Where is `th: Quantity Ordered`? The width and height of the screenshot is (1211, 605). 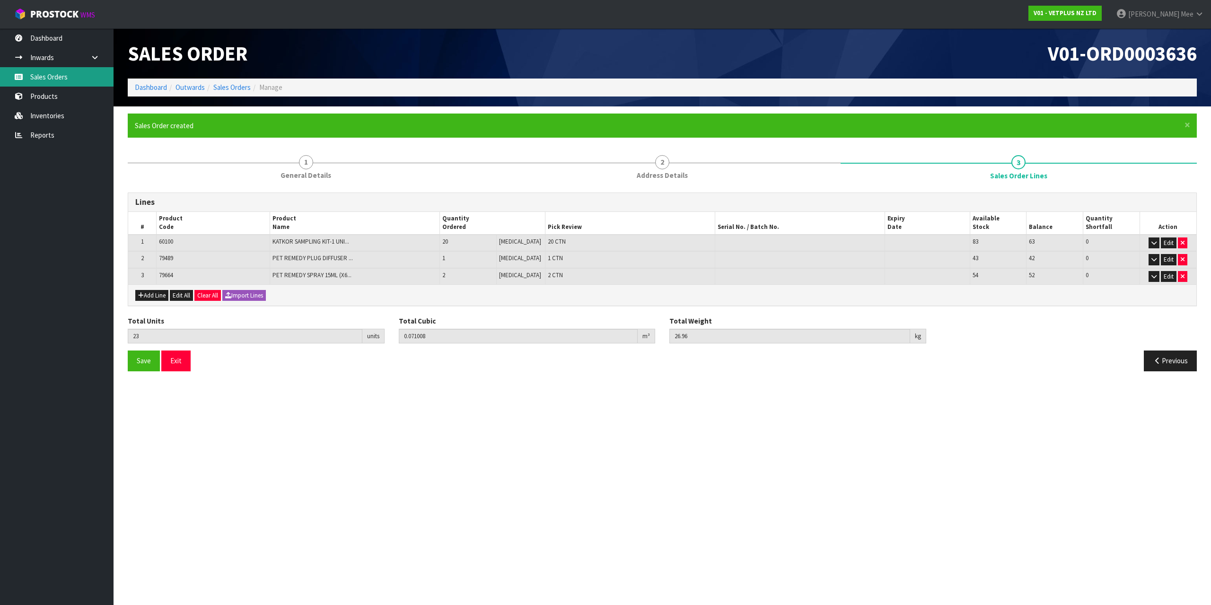
th: Quantity Ordered is located at coordinates (492, 223).